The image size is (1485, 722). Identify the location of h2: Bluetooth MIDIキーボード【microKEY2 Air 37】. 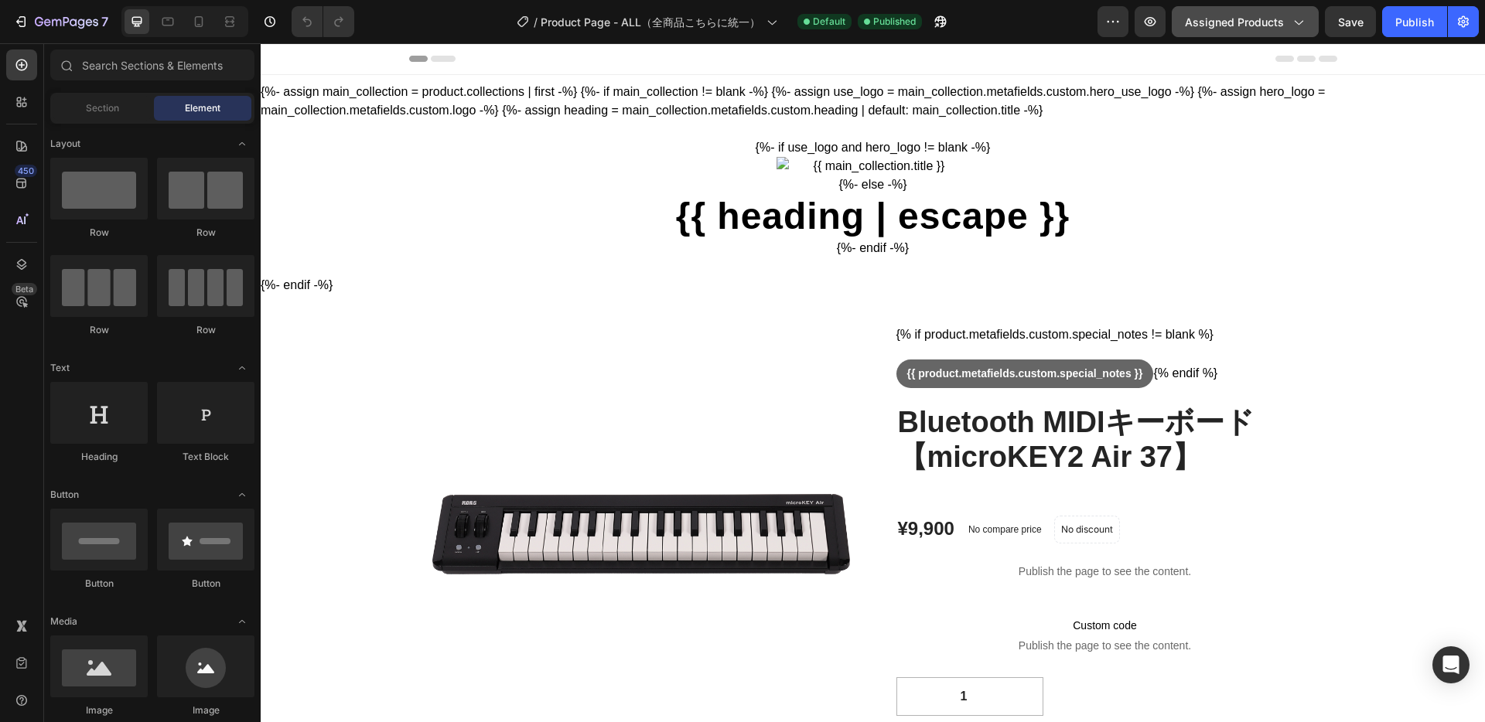
(845, 397).